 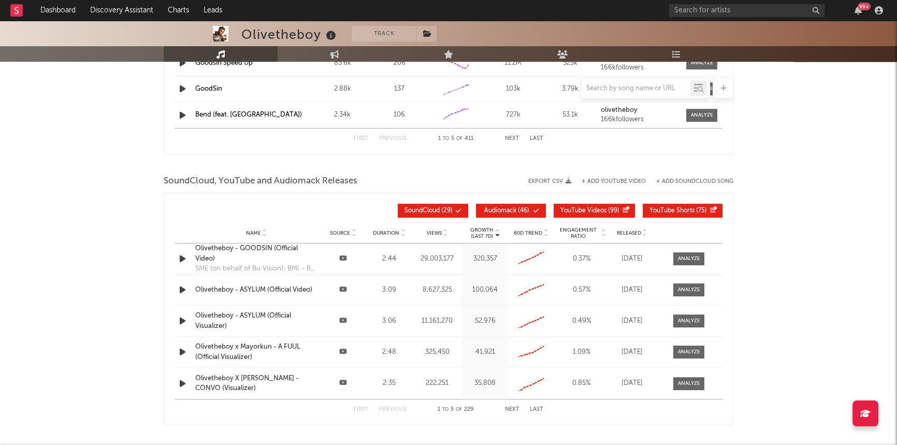 What do you see at coordinates (581, 259) in the screenshot?
I see `div: 0.37 %` at bounding box center [581, 259].